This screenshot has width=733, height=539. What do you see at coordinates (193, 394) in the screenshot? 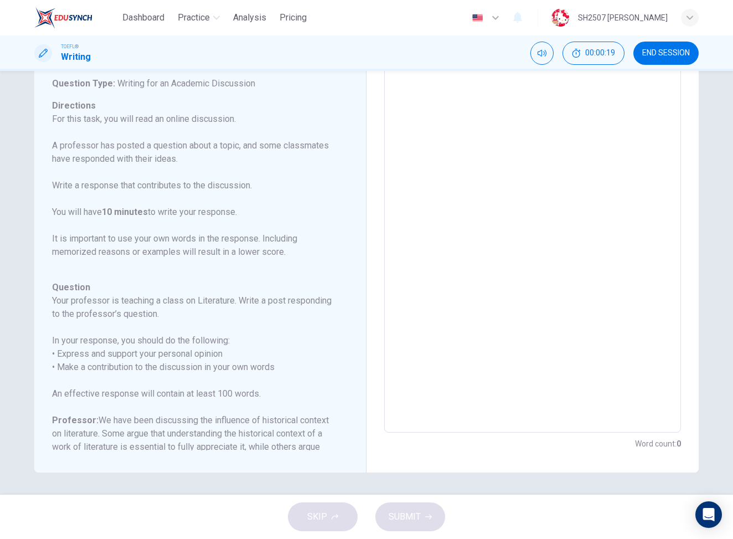
I see `h6: An effective response will contain at least 100 words.` at bounding box center [193, 394].